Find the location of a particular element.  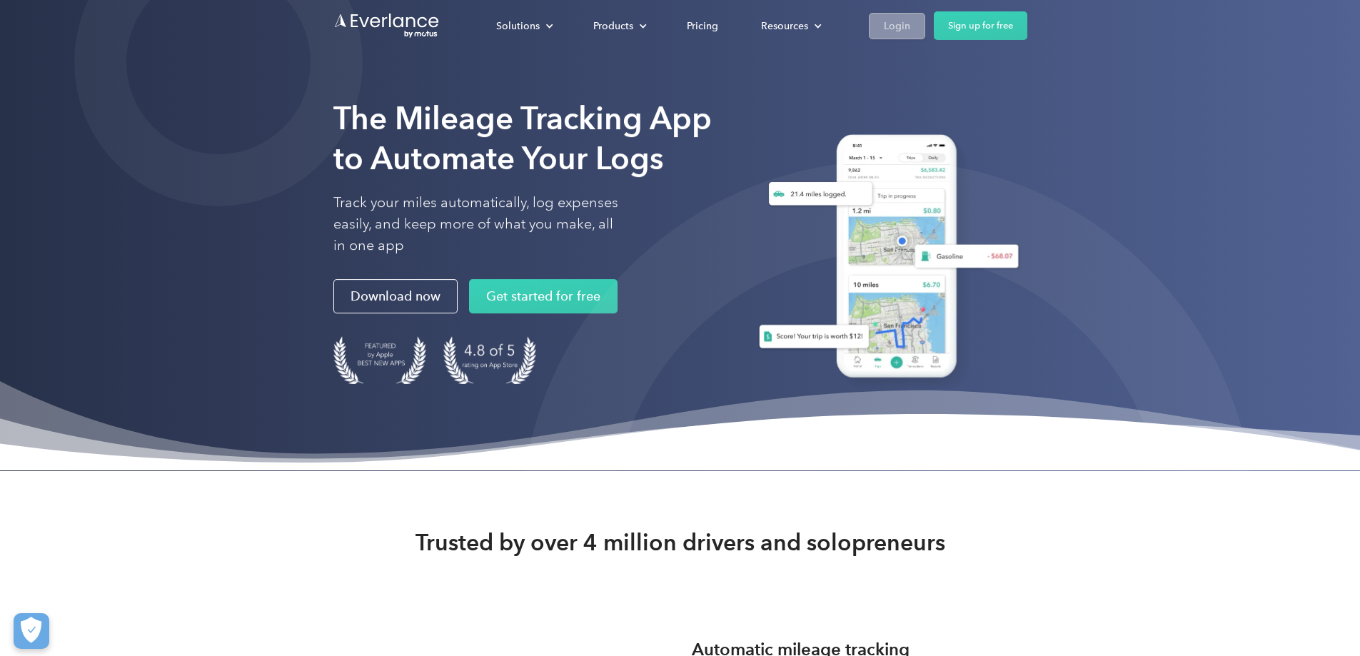

a: Login is located at coordinates (897, 26).